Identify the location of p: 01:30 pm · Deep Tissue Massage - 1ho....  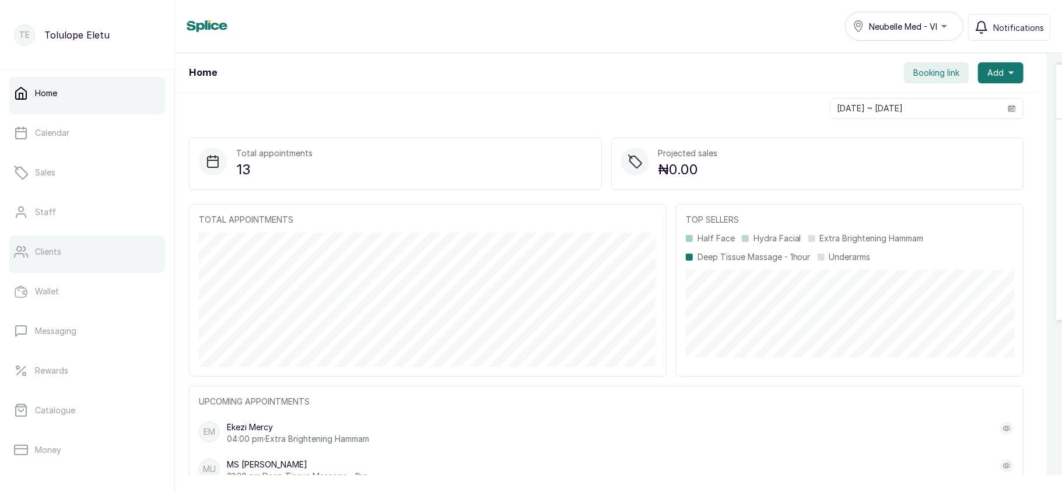
(300, 476).